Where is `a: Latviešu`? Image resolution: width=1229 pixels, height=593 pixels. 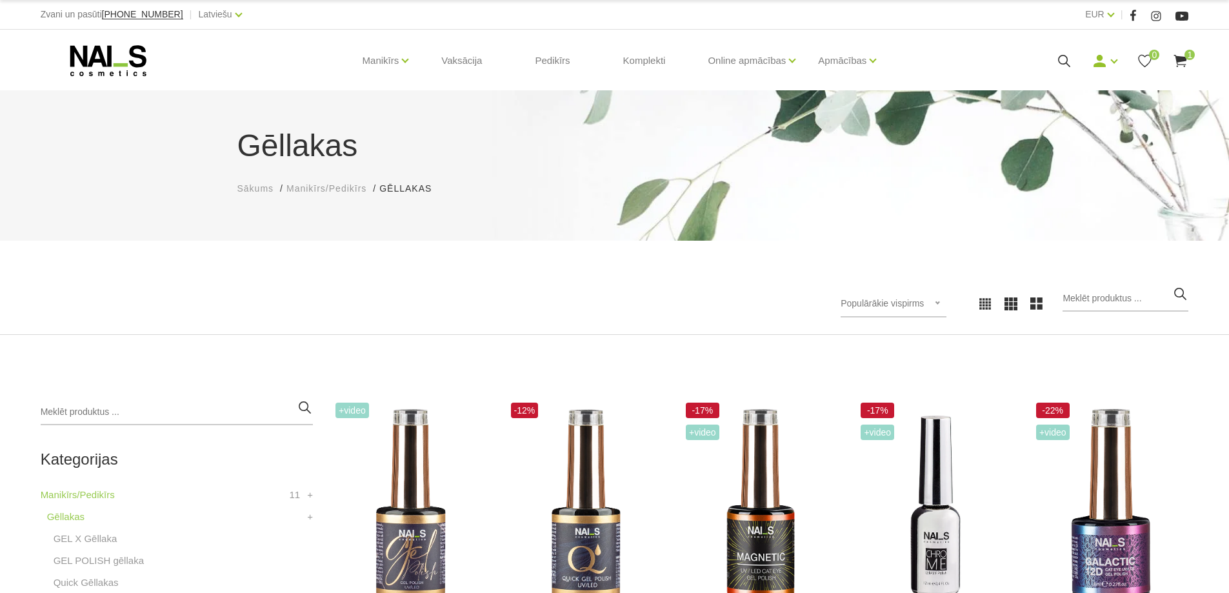
a: Latviešu is located at coordinates (215, 14).